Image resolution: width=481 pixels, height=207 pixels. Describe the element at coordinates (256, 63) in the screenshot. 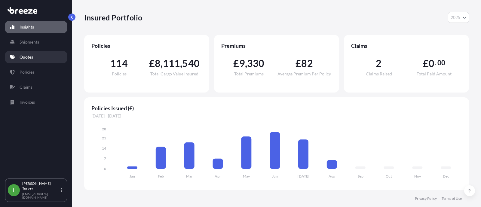

I see `span: 330` at that location.